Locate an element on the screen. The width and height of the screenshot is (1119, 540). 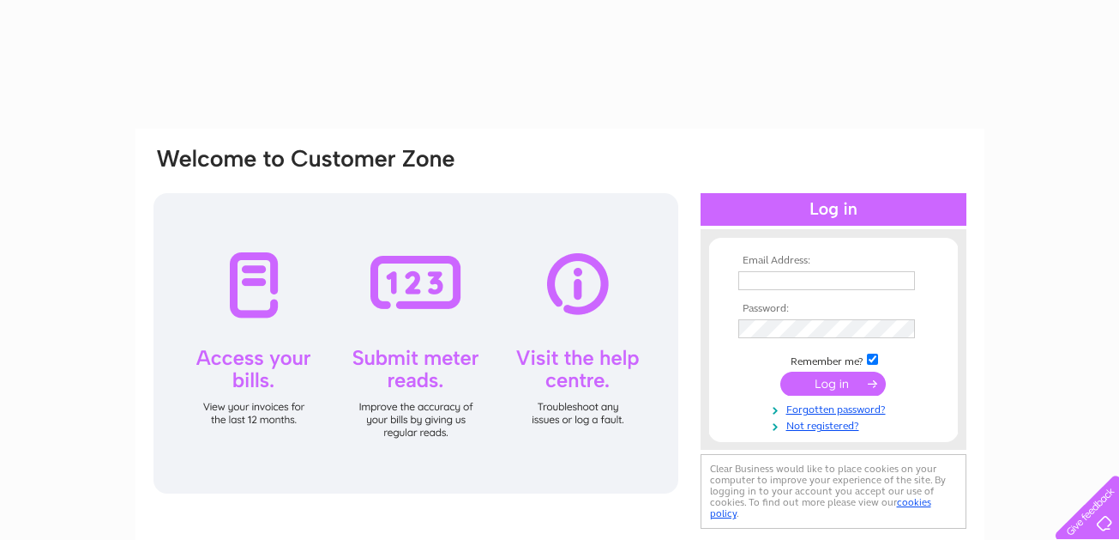
div: Clear Business would like to place cookies on your computer to improve your experience of the sit... is located at coordinates (834, 491).